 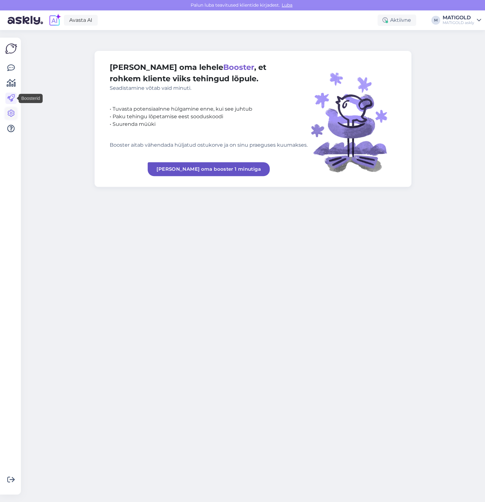 What do you see at coordinates (397, 20) in the screenshot?
I see `div: Aktiivne` at bounding box center [397, 20].